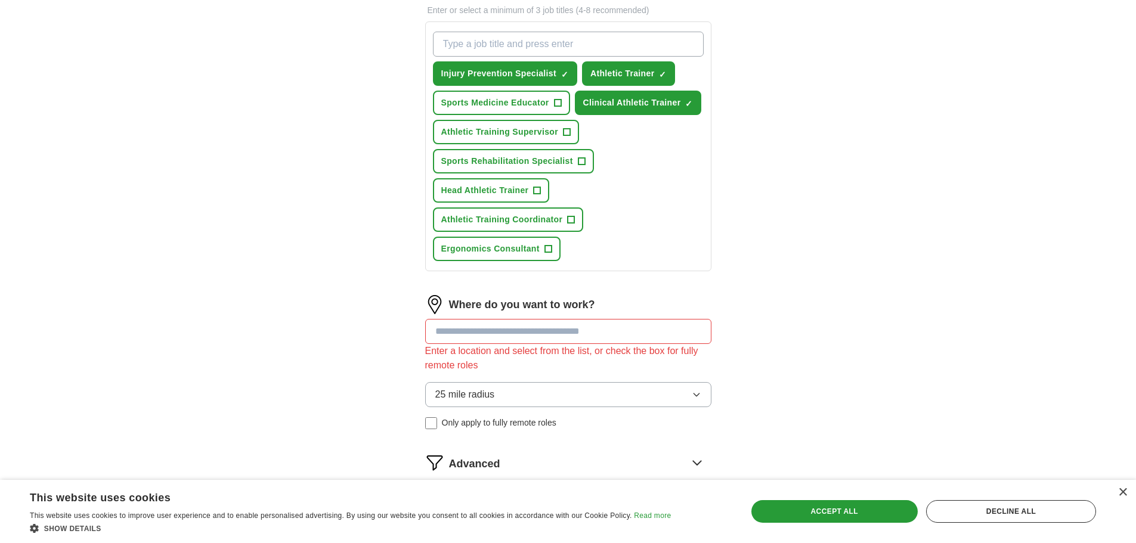 The height and width of the screenshot is (543, 1136). Describe the element at coordinates (638, 103) in the screenshot. I see `button: Clinical Athletic Trainer✓` at that location.